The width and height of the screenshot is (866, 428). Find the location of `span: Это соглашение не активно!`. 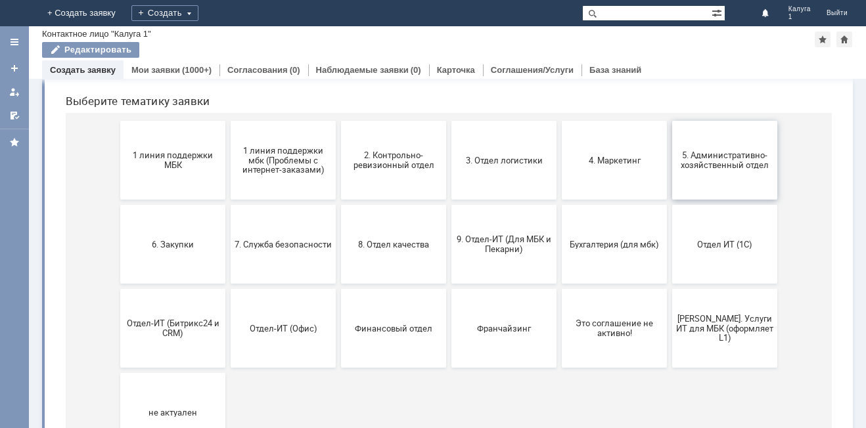

span: Это соглашение не активно! is located at coordinates (559, 365).